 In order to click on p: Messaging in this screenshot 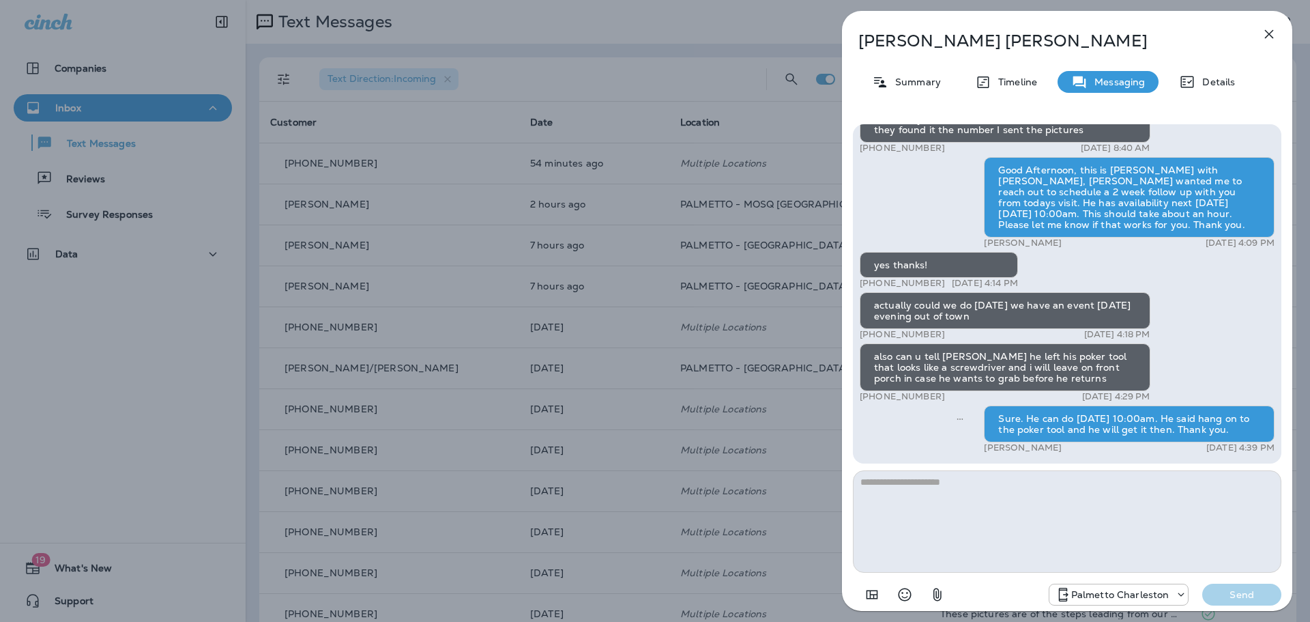, I will do `click(1116, 82)`.